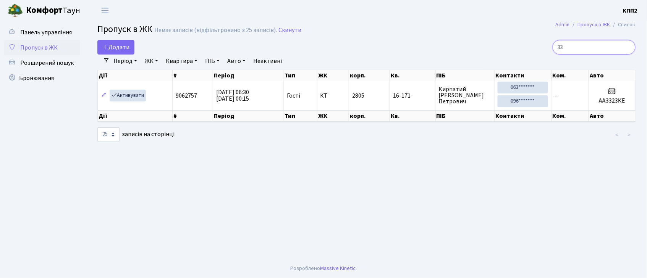 This screenshot has height=278, width=647. Describe the element at coordinates (358, 96) in the screenshot. I see `span: 2805` at that location.